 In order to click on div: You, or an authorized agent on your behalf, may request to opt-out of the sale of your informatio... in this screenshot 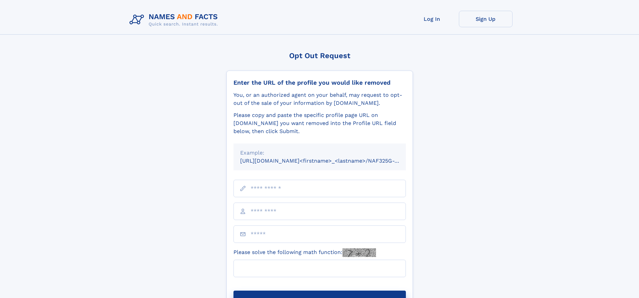, I will do `click(320, 99)`.